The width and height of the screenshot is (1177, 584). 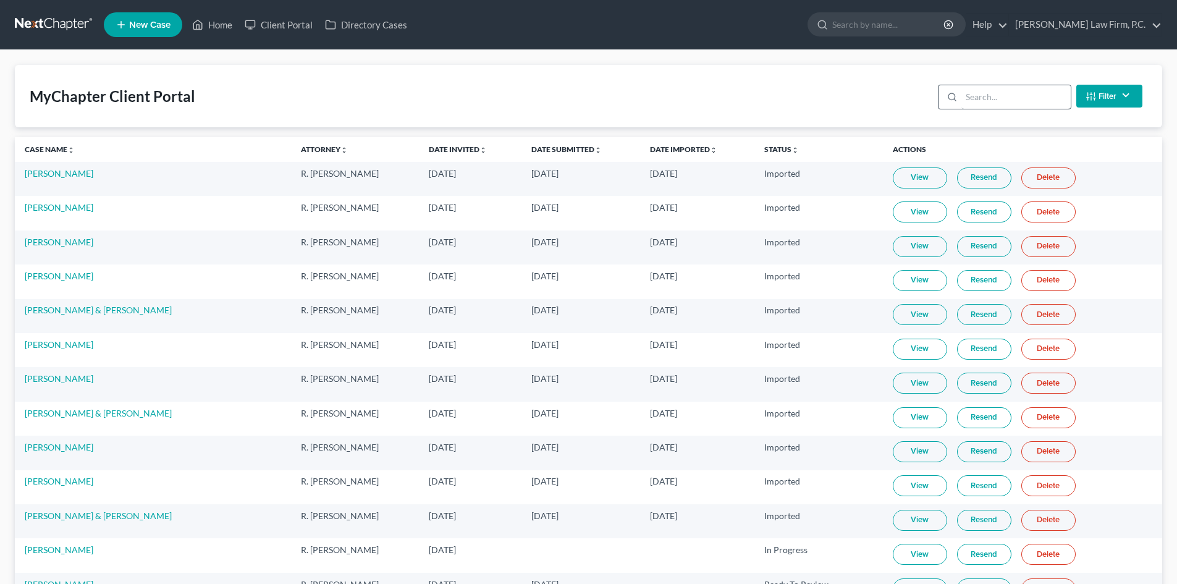 I want to click on a: Help, so click(x=987, y=25).